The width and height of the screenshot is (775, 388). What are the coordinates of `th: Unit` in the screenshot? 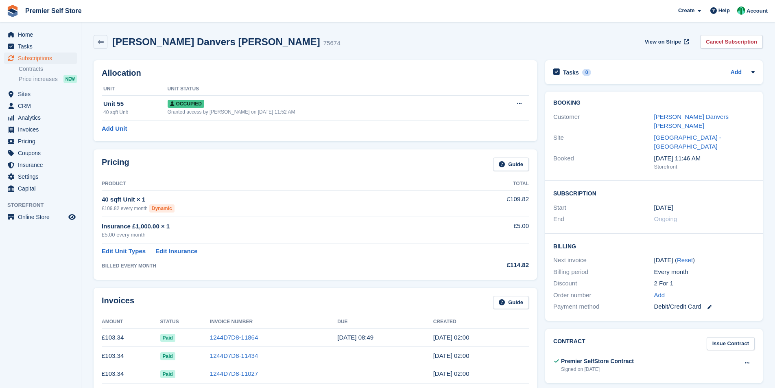 It's located at (135, 89).